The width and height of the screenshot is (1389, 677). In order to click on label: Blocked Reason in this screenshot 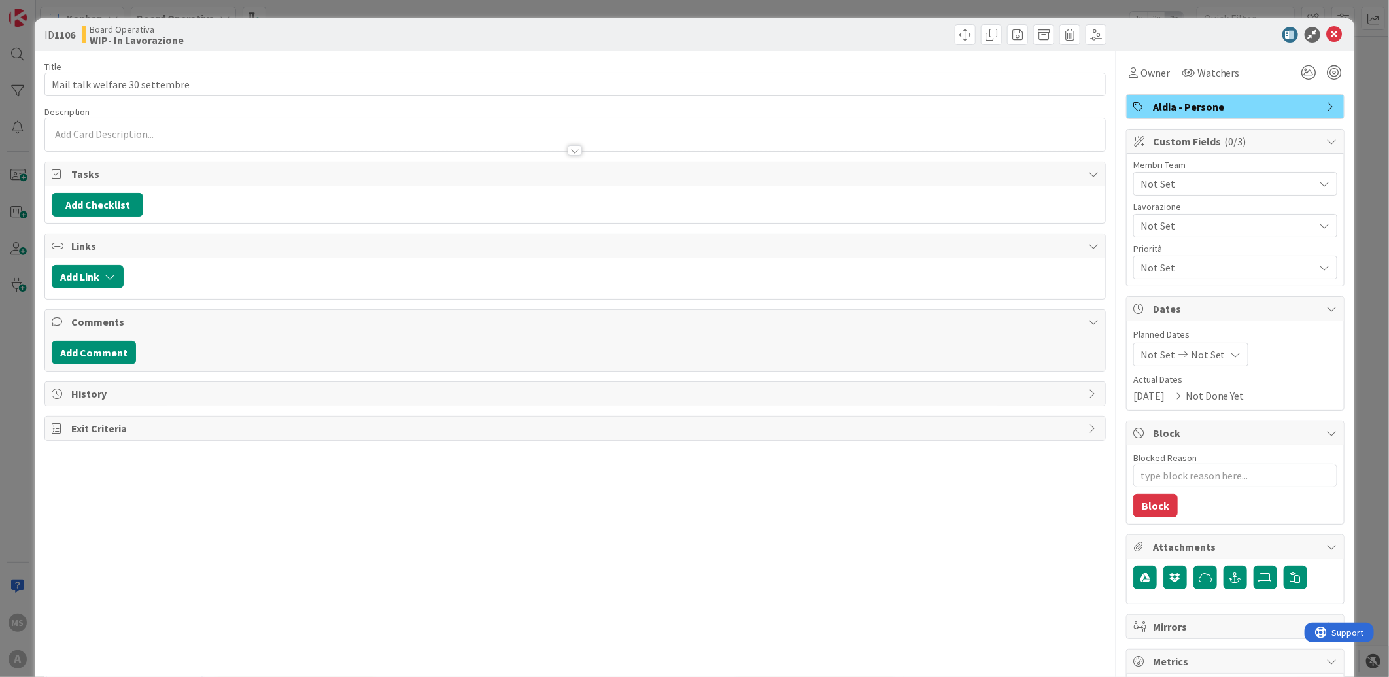, I will do `click(1165, 458)`.